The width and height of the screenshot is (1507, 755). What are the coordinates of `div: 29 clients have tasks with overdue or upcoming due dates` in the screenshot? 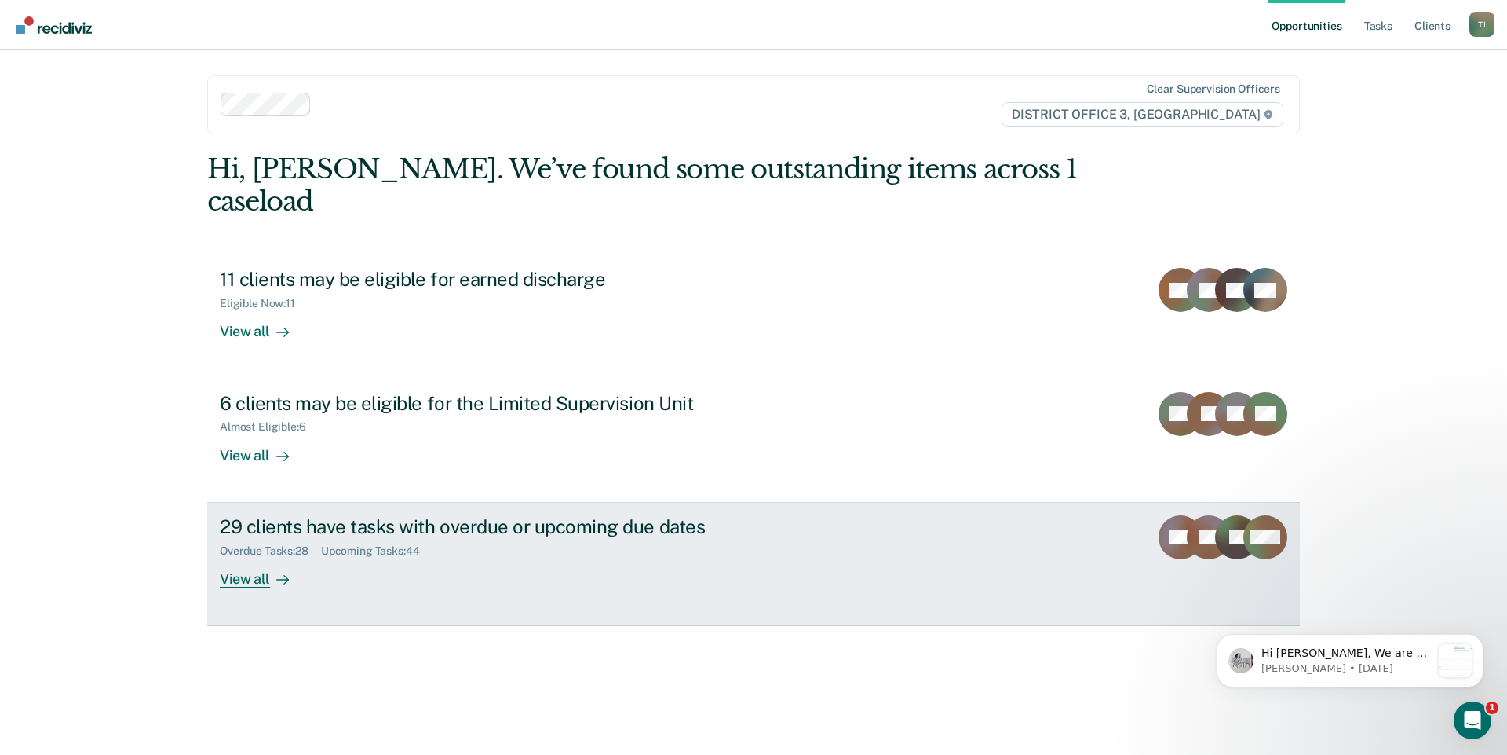 It's located at (495, 526).